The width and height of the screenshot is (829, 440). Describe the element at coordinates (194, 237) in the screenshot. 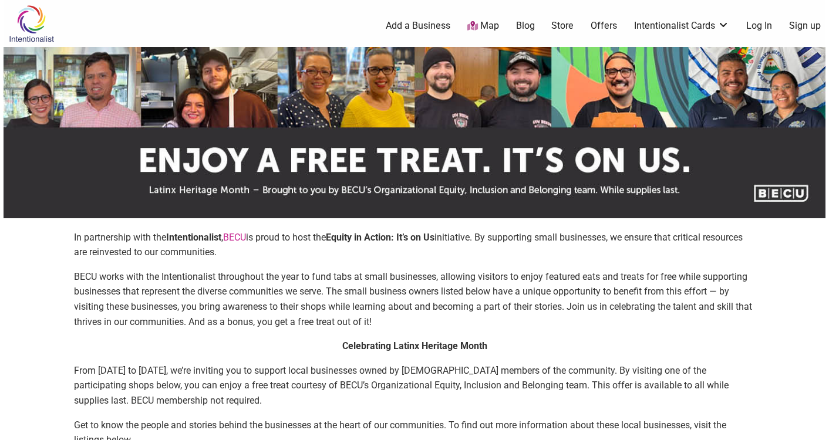

I see `strong: Intentionalist` at that location.